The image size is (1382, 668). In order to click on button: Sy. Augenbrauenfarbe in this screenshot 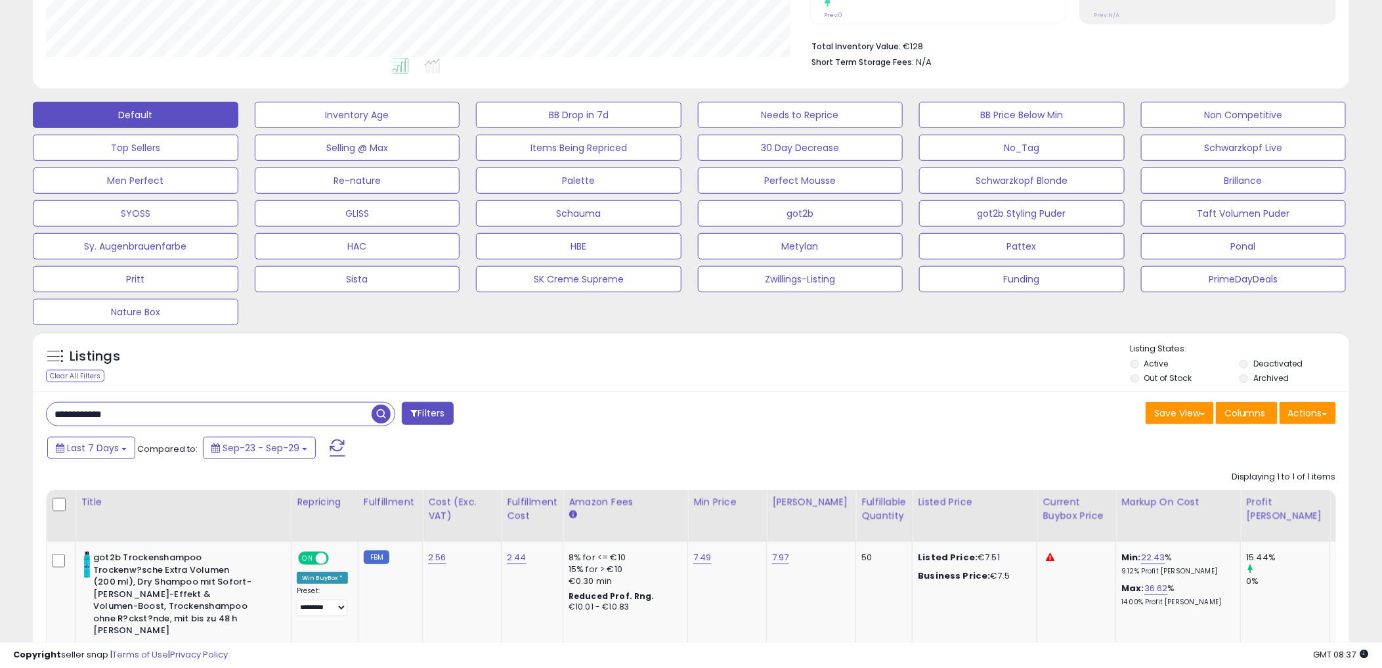, I will do `click(135, 246)`.